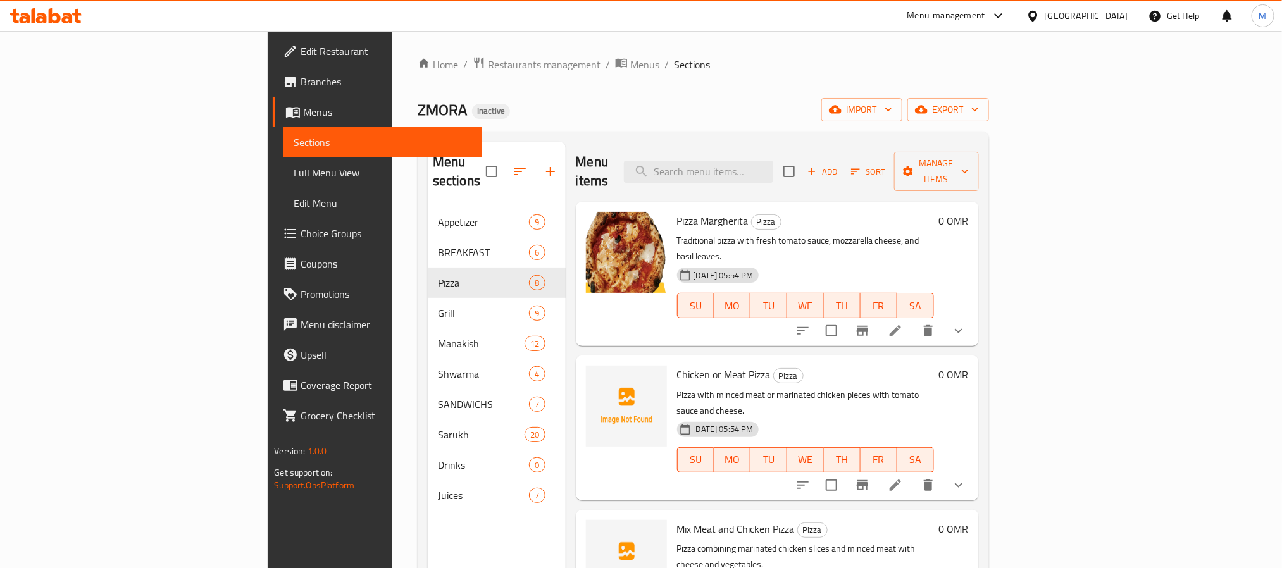 This screenshot has height=568, width=1282. I want to click on div: Juices7, so click(497, 495).